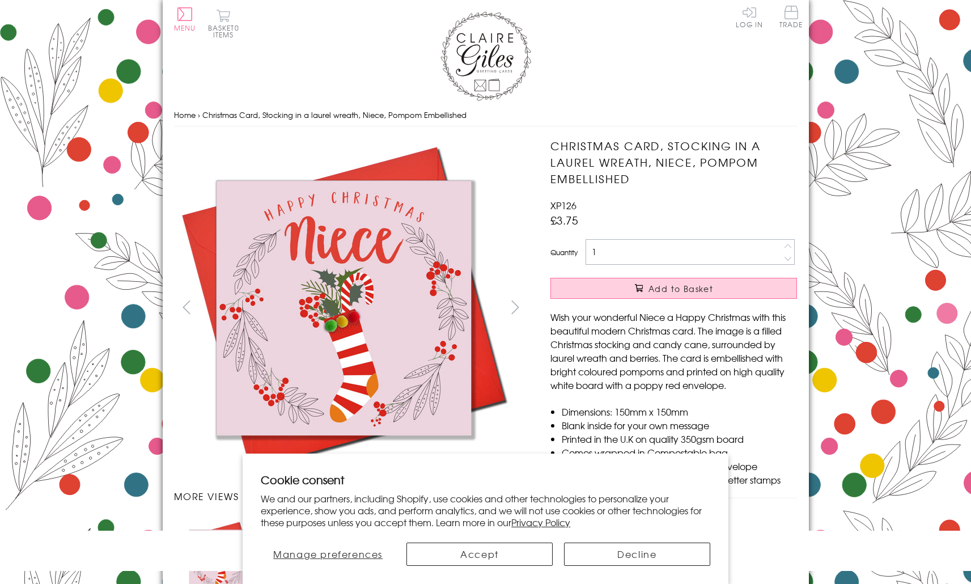 This screenshot has width=971, height=584. Describe the element at coordinates (673, 162) in the screenshot. I see `h1: Christmas Card, Stocking in a laurel wreath, Niece, Pompom Embellished` at that location.